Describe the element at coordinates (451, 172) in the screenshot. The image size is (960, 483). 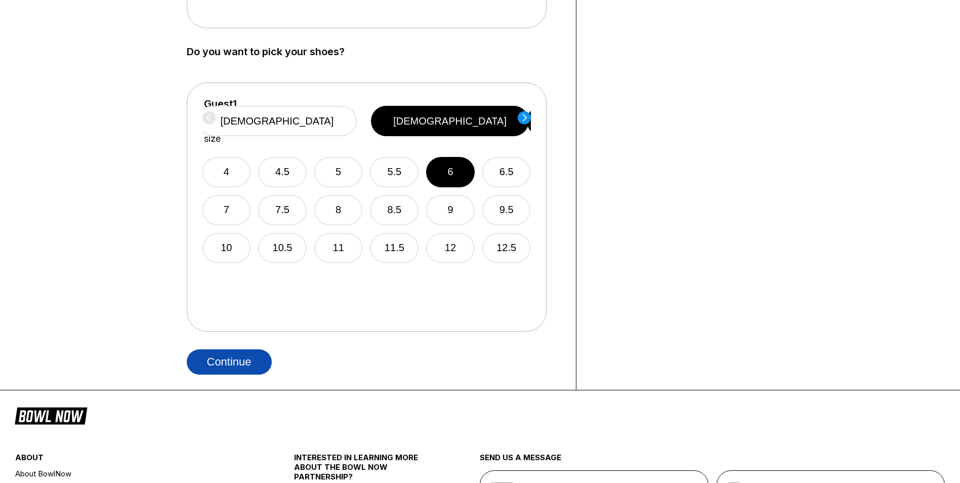
I see `button: 6` at that location.